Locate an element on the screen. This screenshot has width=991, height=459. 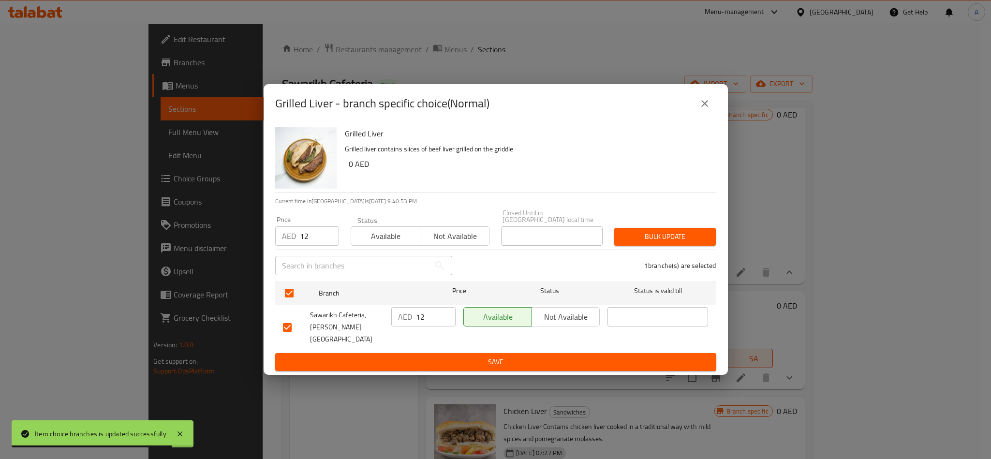
h6: 0 AED is located at coordinates (529, 164).